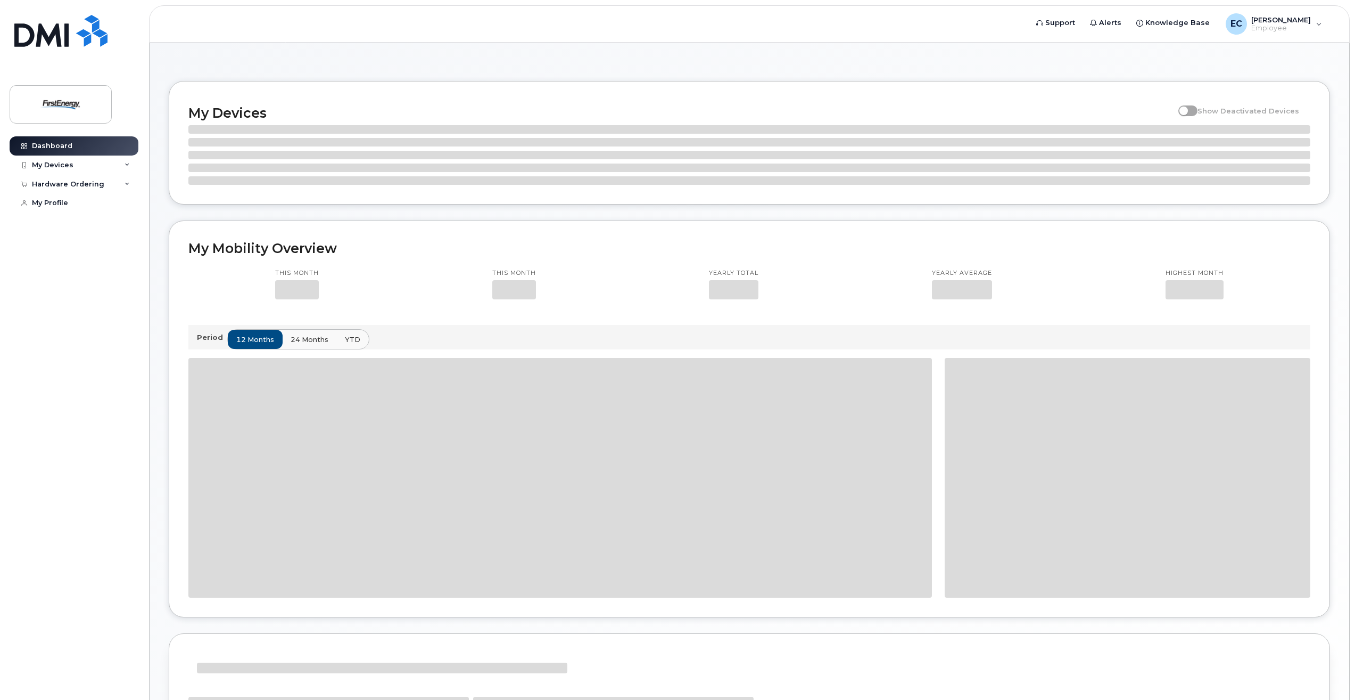 The width and height of the screenshot is (1355, 700). Describe the element at coordinates (962, 273) in the screenshot. I see `p: Yearly average` at that location.